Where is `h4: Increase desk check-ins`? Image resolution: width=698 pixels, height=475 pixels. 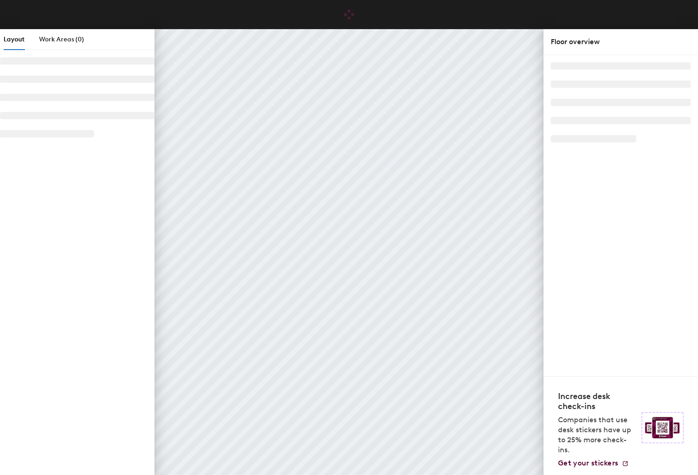
h4: Increase desk check-ins is located at coordinates (597, 401).